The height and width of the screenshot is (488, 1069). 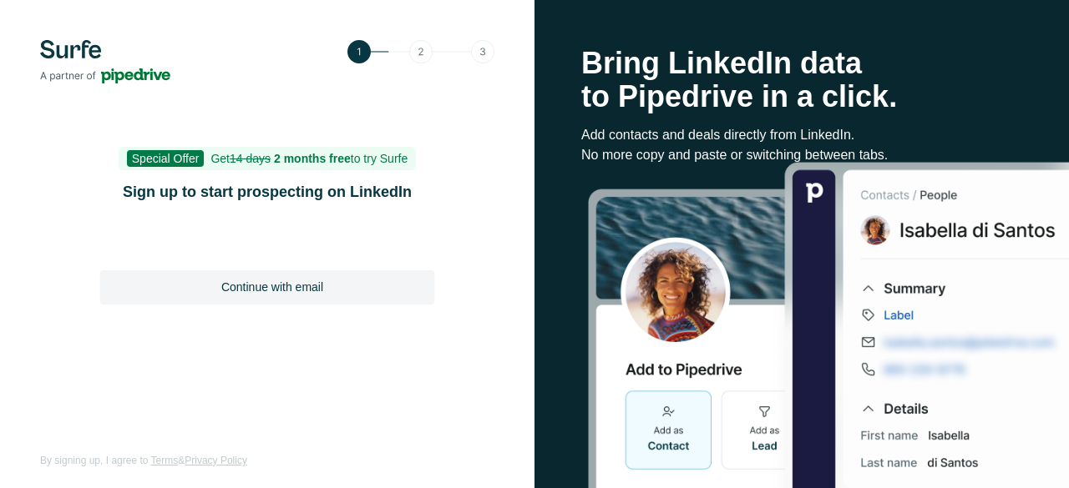 I want to click on b: 2 months free, so click(x=312, y=159).